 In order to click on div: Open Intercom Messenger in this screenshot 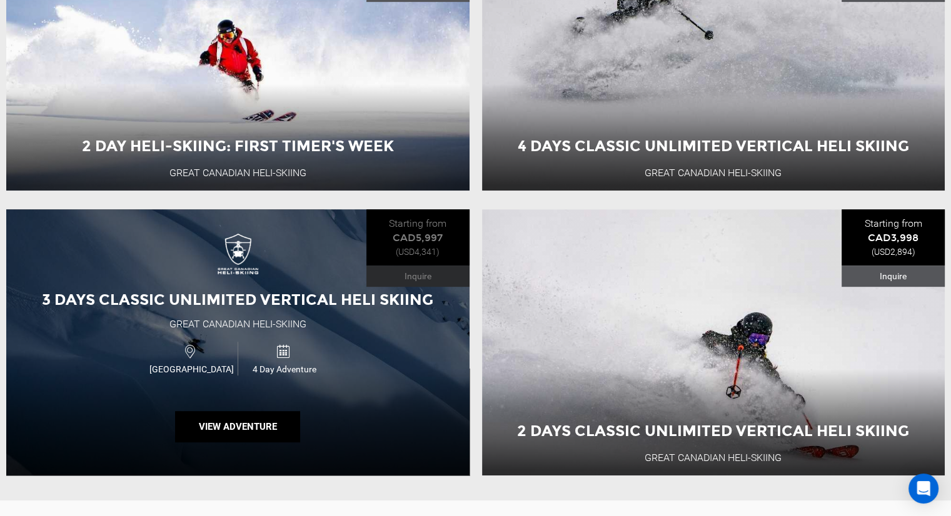, I will do `click(924, 489)`.